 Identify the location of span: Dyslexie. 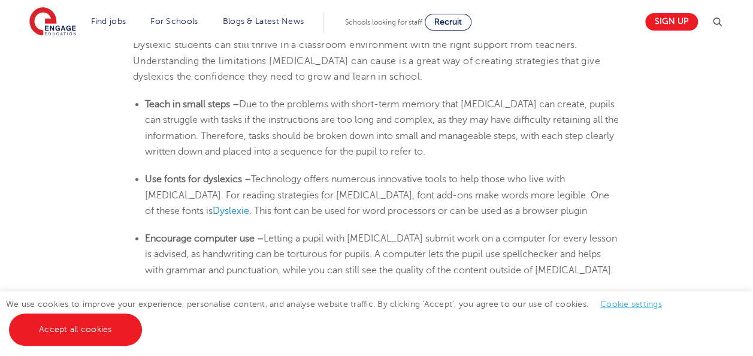
(231, 211).